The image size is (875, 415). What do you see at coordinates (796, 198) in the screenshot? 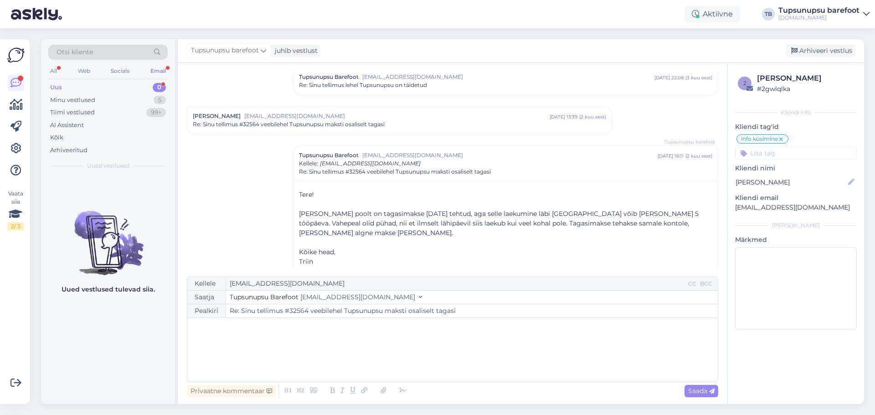
I see `p: Kliendi email` at bounding box center [796, 198].